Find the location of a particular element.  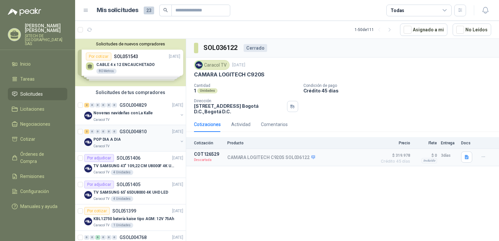

button: No Leídos is located at coordinates (472, 30).